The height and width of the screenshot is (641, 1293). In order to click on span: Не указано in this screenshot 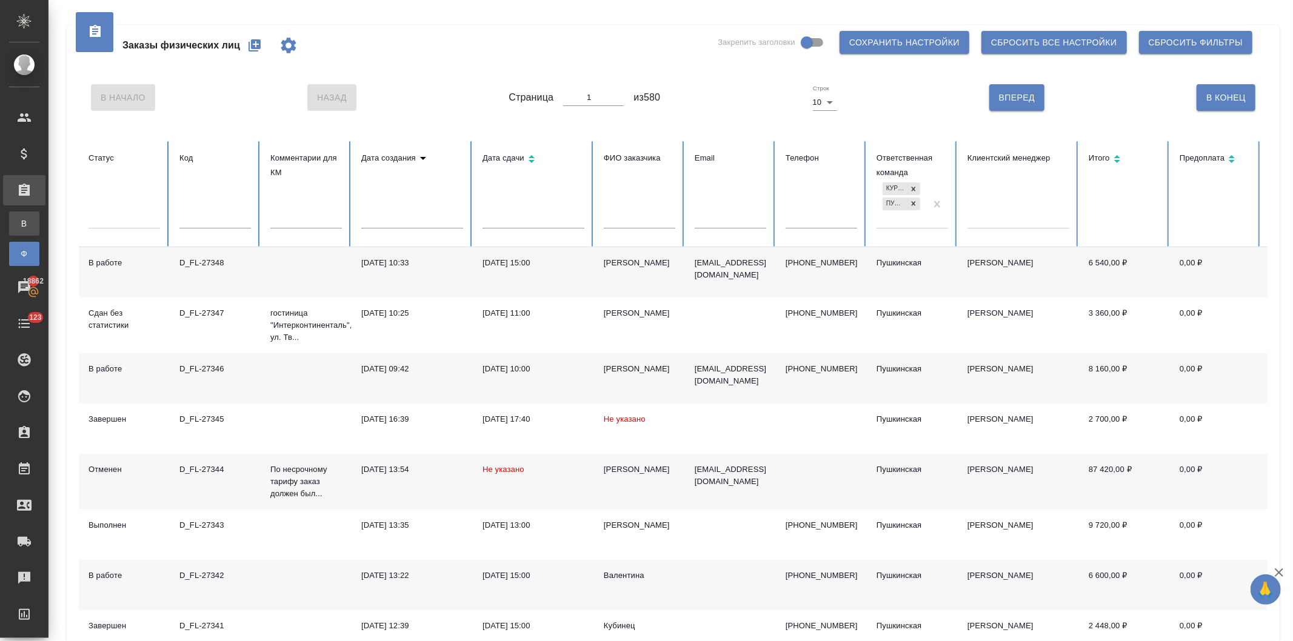, I will do `click(624, 419)`.